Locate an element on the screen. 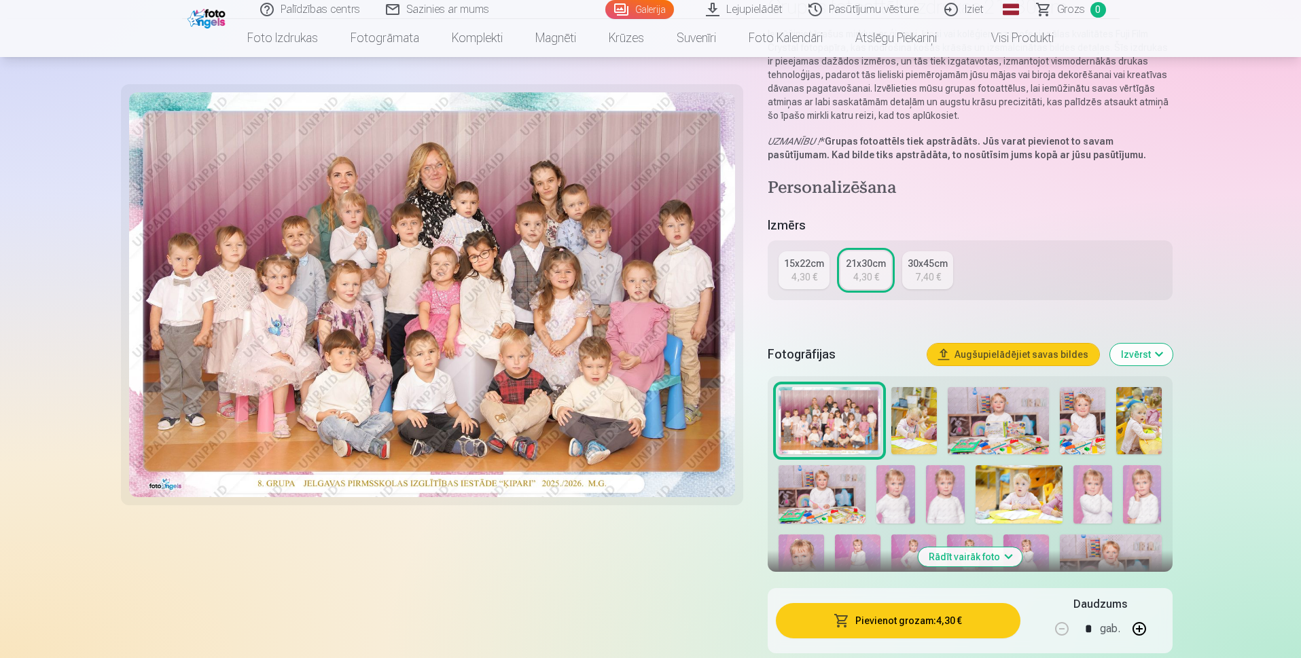  span: Grozs is located at coordinates (1071, 10).